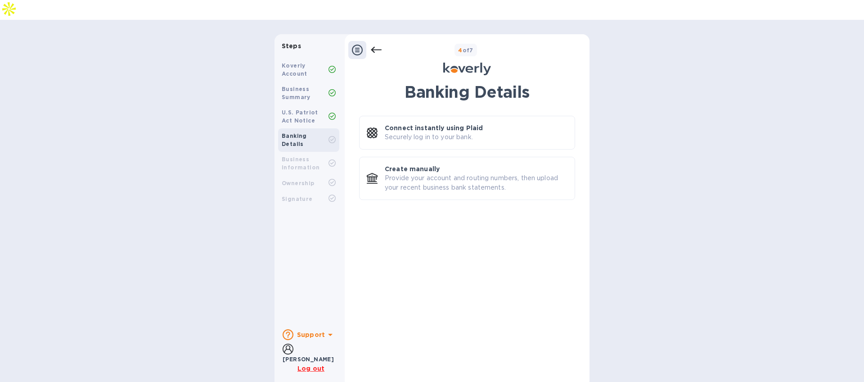 This screenshot has width=864, height=382. What do you see at coordinates (296, 93) in the screenshot?
I see `b: Business Summary` at bounding box center [296, 93].